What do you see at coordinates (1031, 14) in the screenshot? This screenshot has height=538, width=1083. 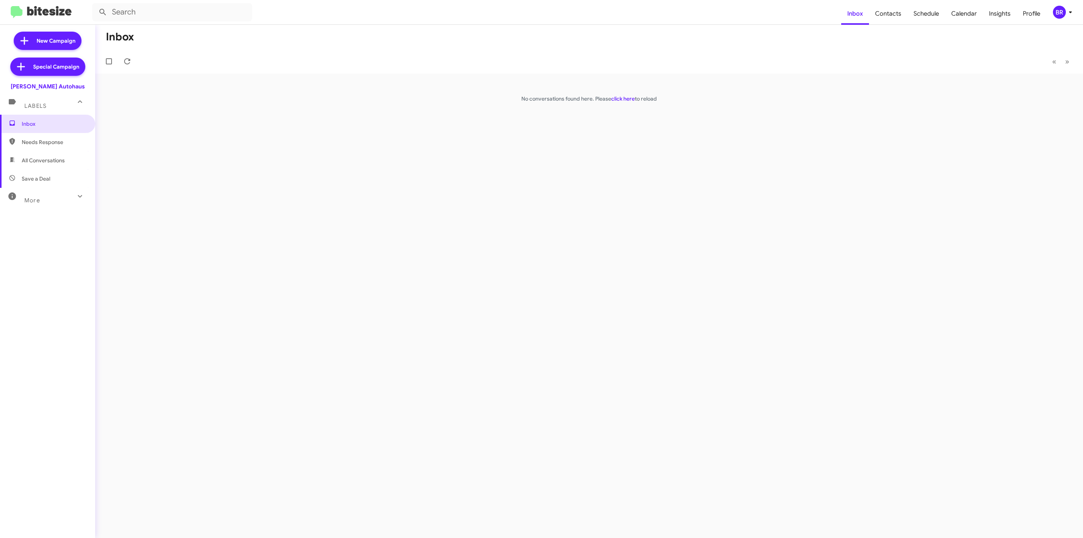 I see `a: Profile` at bounding box center [1031, 14].